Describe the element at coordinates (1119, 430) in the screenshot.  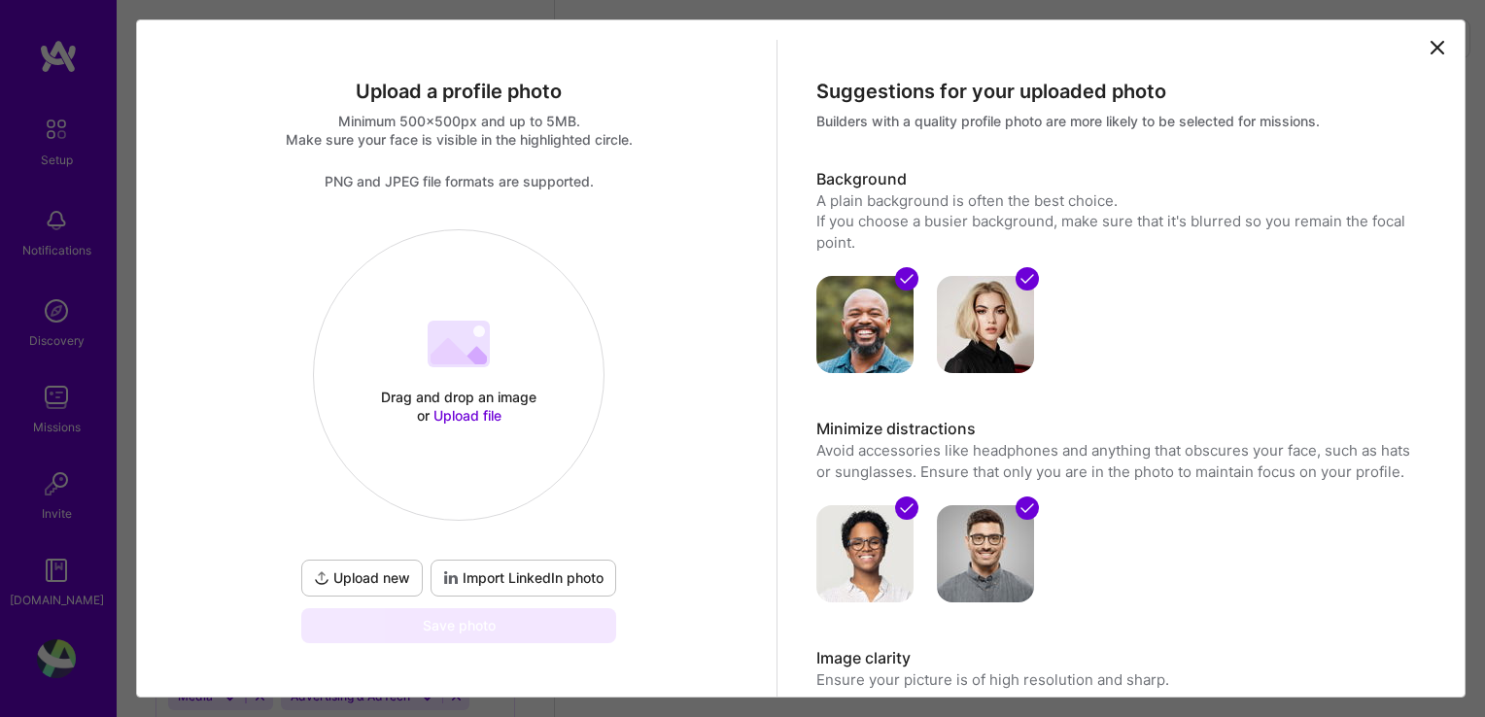
I see `h3: Minimize distractions` at that location.